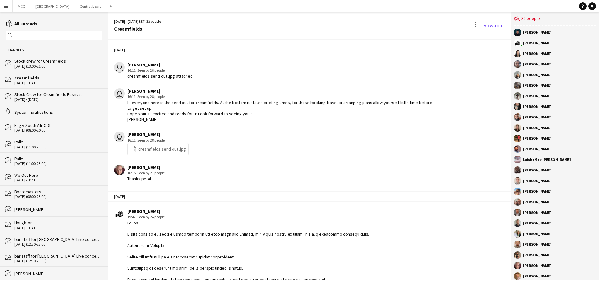  I want to click on span: BST, so click(142, 21).